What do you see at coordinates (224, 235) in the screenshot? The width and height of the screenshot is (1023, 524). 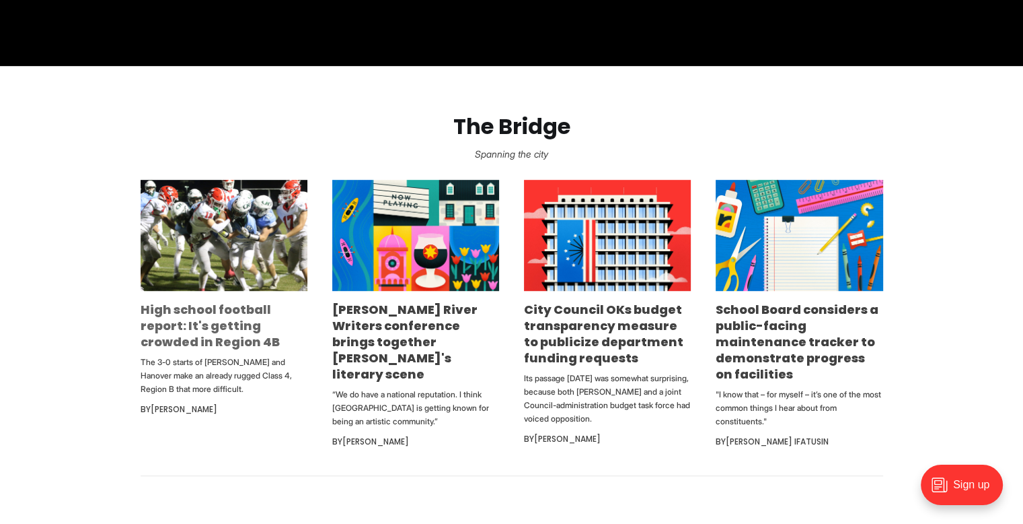 I see `img: High school football report: It's getting crowded in Region 4B` at bounding box center [224, 235].